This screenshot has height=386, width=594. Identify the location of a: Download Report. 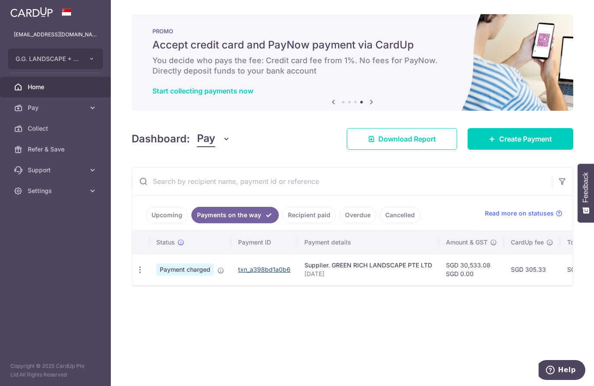
(401, 139).